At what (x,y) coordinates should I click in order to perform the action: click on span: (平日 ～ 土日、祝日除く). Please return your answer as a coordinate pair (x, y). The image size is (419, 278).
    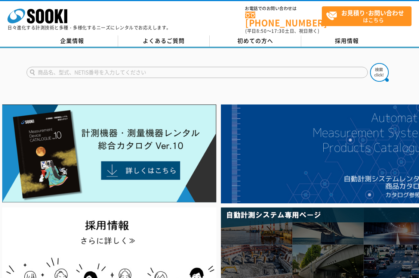
    Looking at the image, I should click on (282, 31).